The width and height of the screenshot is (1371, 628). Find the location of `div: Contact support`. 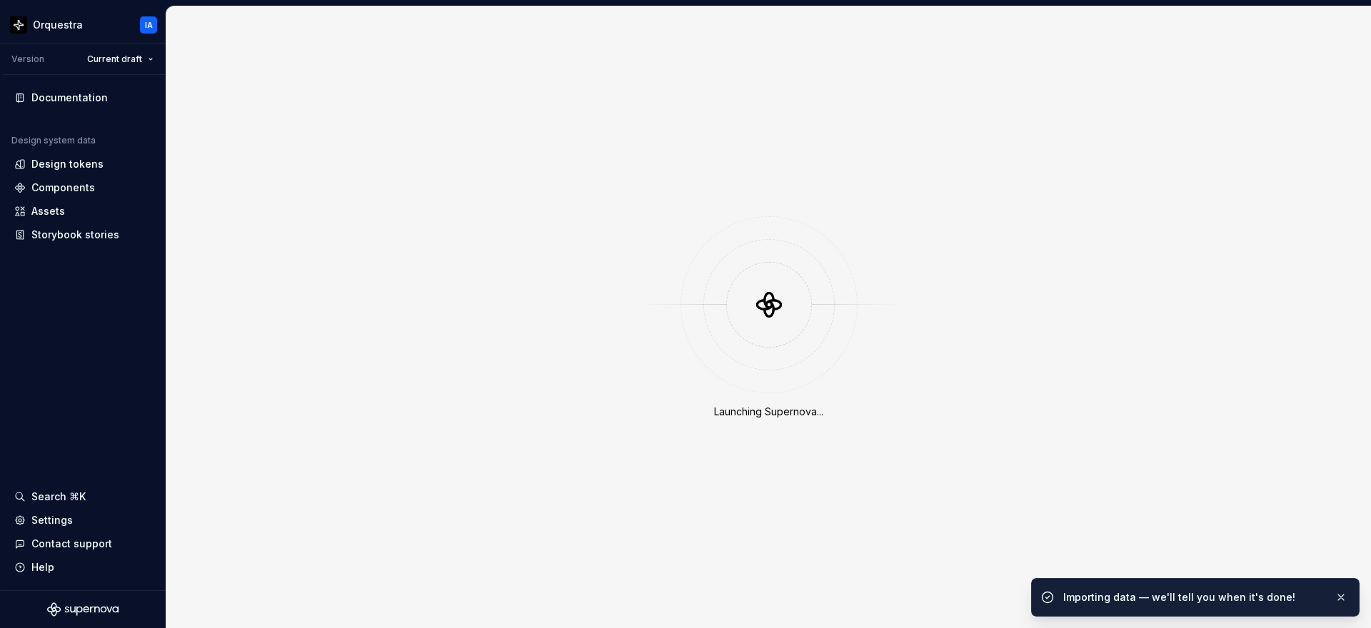

div: Contact support is located at coordinates (71, 544).